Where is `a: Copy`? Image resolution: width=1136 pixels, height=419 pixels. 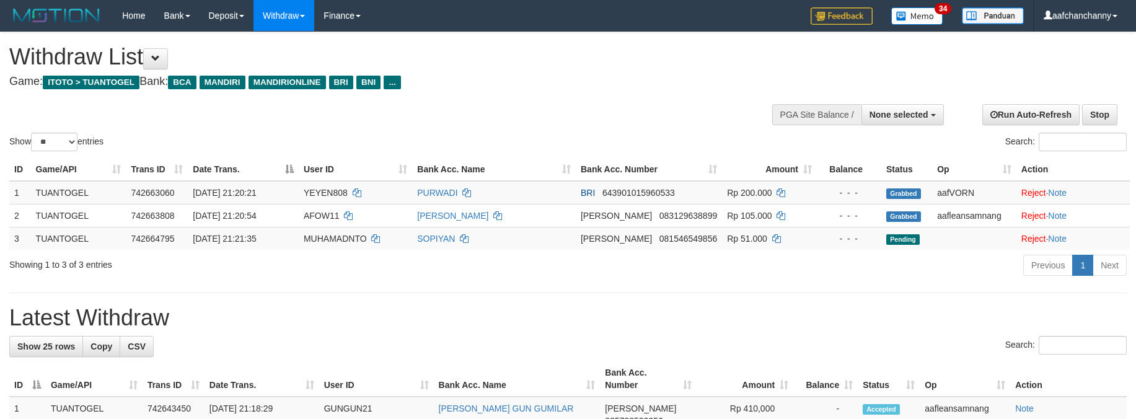 a: Copy is located at coordinates (101, 347).